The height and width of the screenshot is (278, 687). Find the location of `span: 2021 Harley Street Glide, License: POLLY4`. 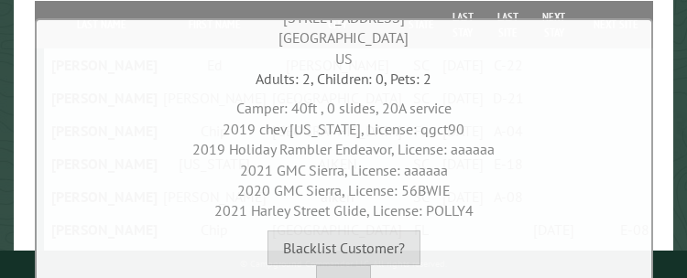

span: 2021 Harley Street Glide, License: POLLY4 is located at coordinates (343, 211).